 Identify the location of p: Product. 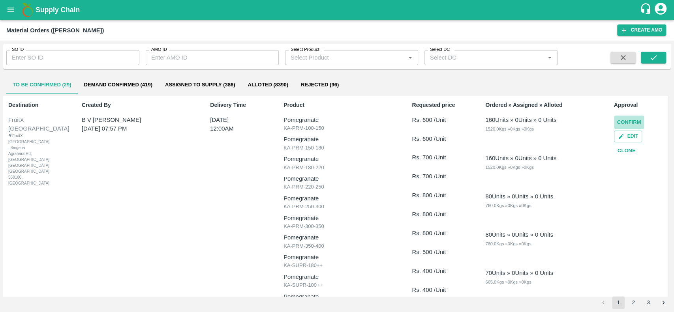
(337, 105).